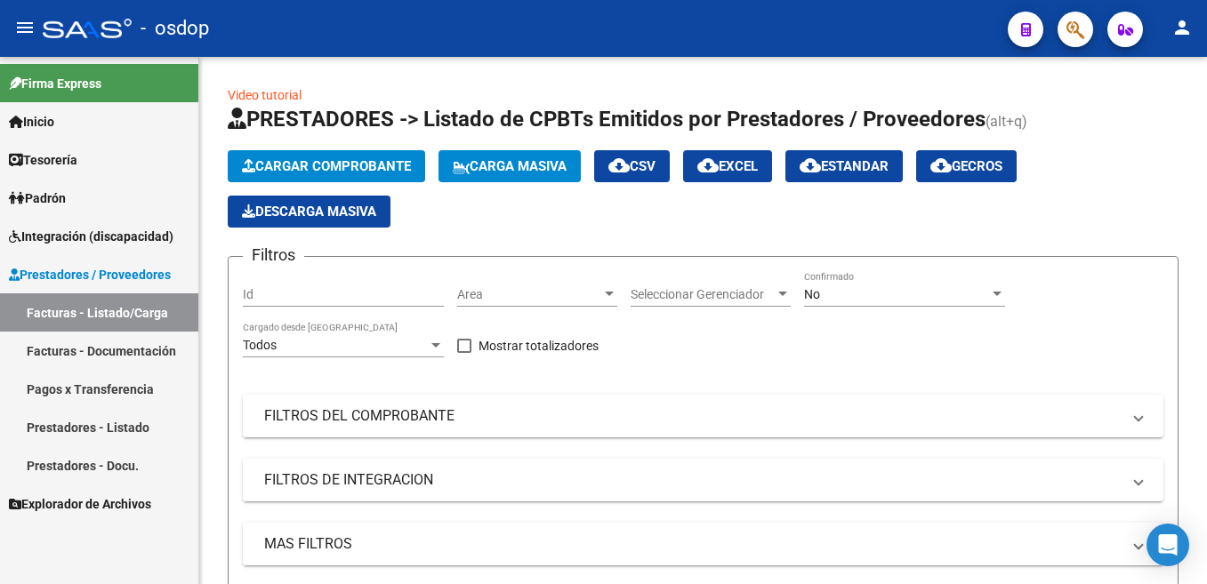  Describe the element at coordinates (37, 198) in the screenshot. I see `span: Padrón` at that location.